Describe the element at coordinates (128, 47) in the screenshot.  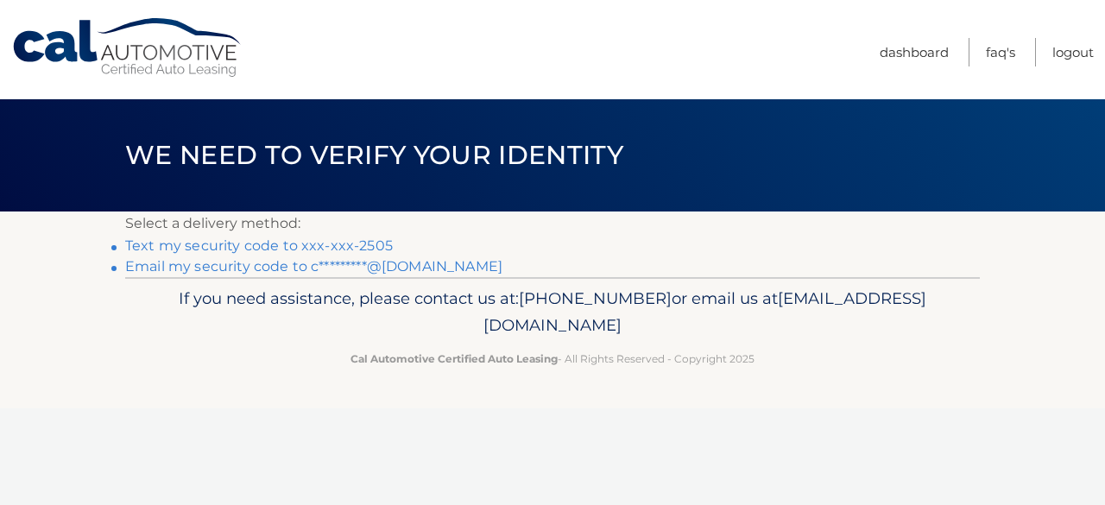
I see `a: Cal Automotive` at that location.